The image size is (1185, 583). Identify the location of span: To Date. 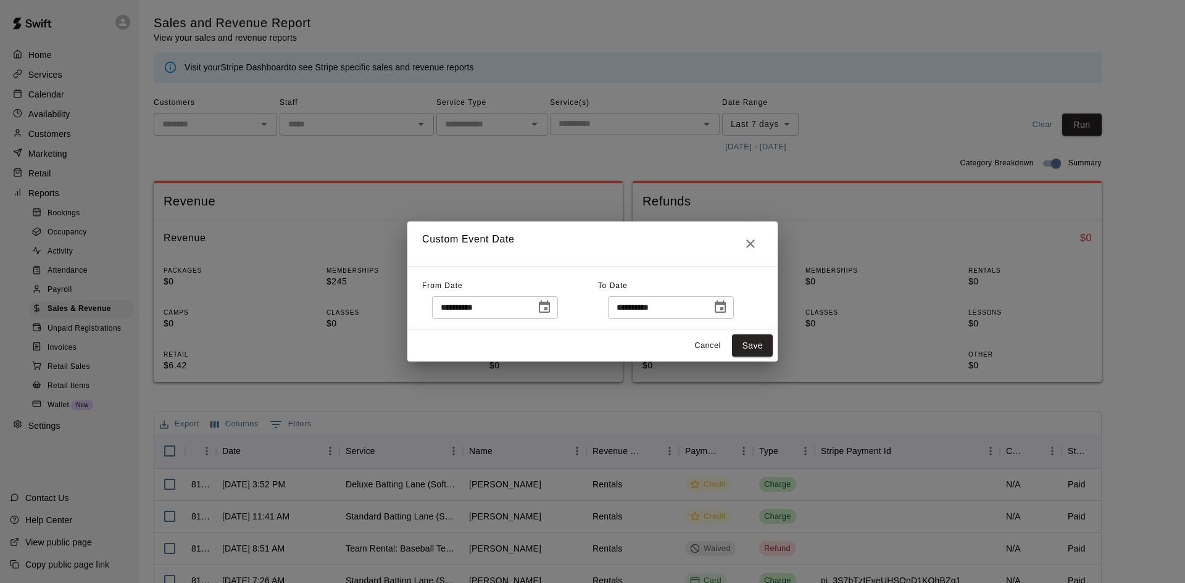
(613, 286).